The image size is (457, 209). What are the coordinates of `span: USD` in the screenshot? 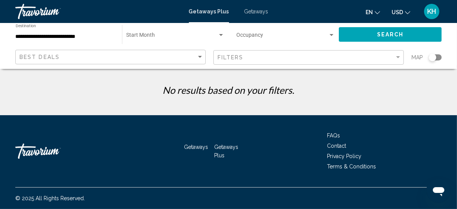 It's located at (397, 12).